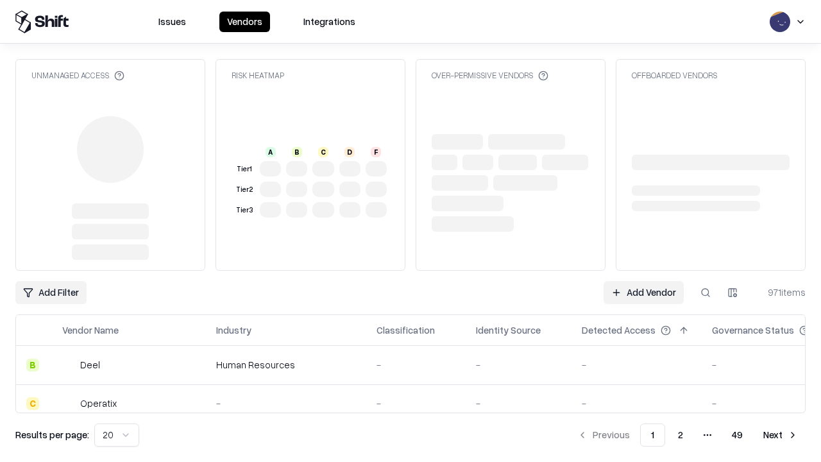  I want to click on div: Offboarded Vendors, so click(674, 75).